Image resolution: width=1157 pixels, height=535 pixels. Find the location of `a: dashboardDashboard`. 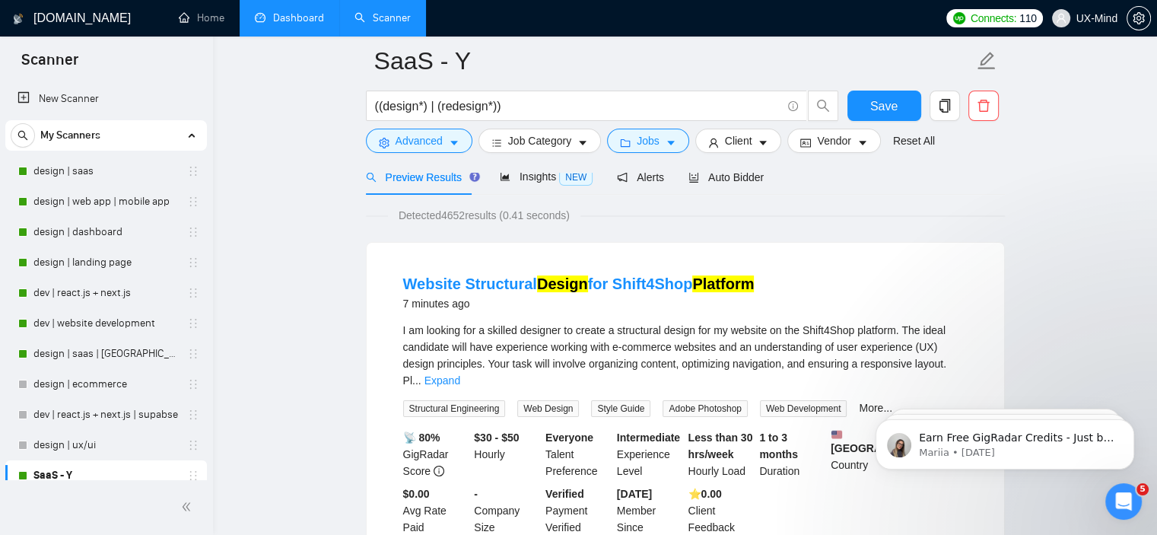

a: dashboardDashboard is located at coordinates (289, 17).